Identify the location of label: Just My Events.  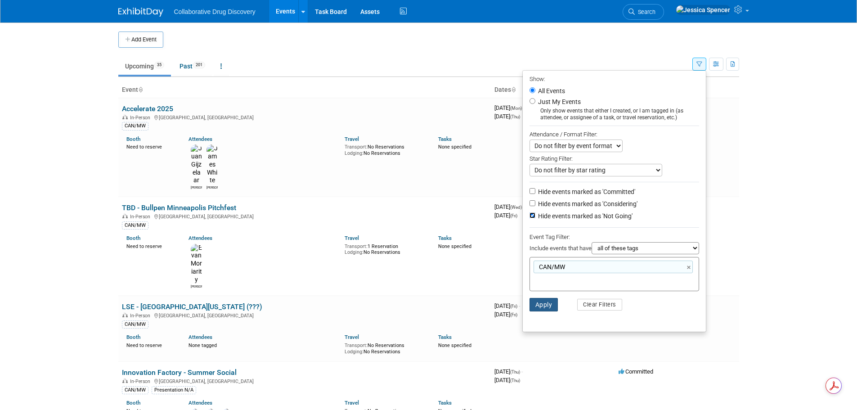
(558, 102).